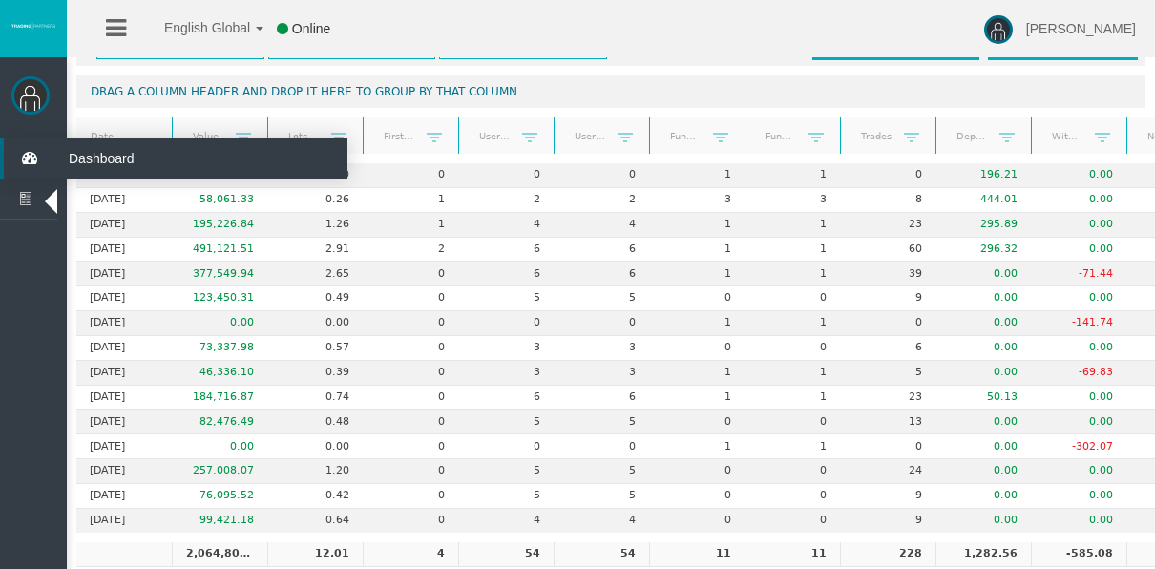 This screenshot has height=569, width=1155. I want to click on td: -141.74, so click(1079, 324).